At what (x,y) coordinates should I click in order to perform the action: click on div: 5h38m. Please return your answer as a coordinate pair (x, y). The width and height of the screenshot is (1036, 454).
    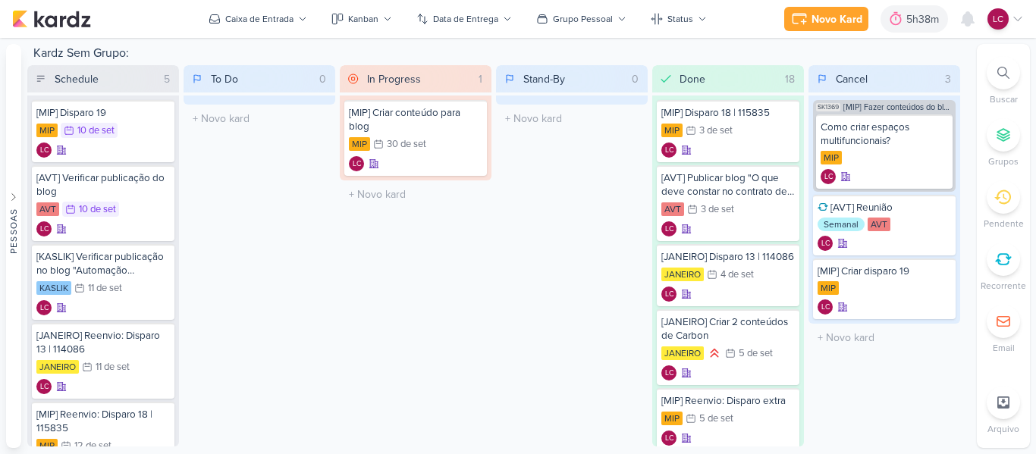
    Looking at the image, I should click on (924, 19).